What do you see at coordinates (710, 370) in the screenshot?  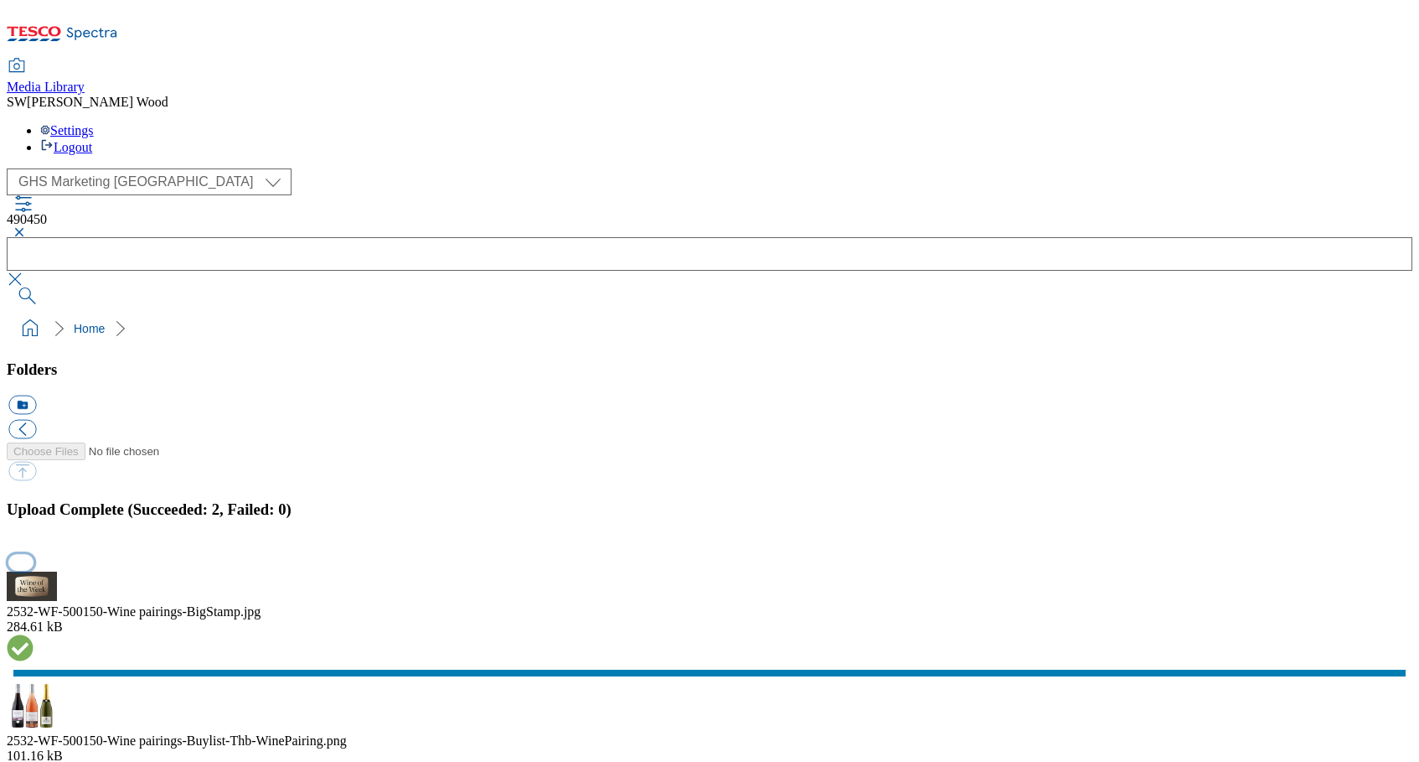 I see `h3: Folders` at bounding box center [710, 370].